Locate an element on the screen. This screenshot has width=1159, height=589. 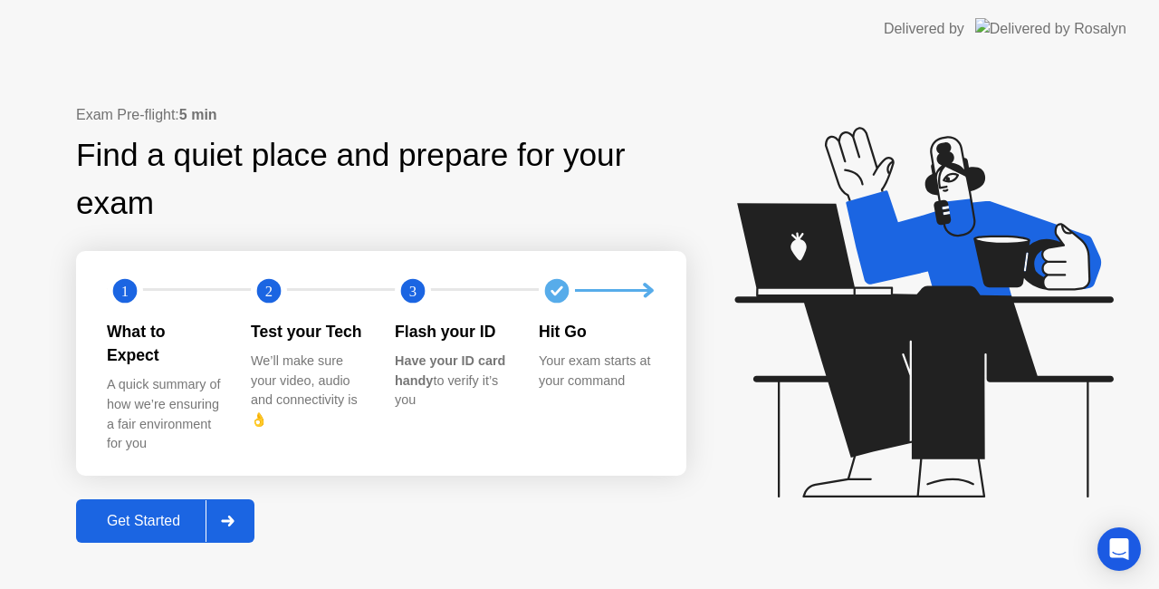
div: to verify it’s you is located at coordinates (452, 380).